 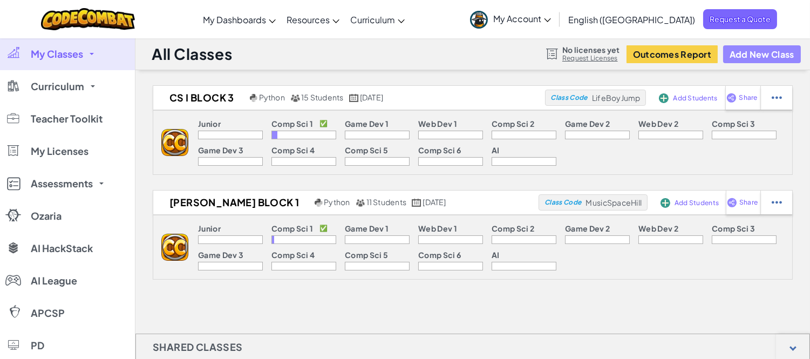 What do you see at coordinates (57, 54) in the screenshot?
I see `span: My Classes` at bounding box center [57, 54].